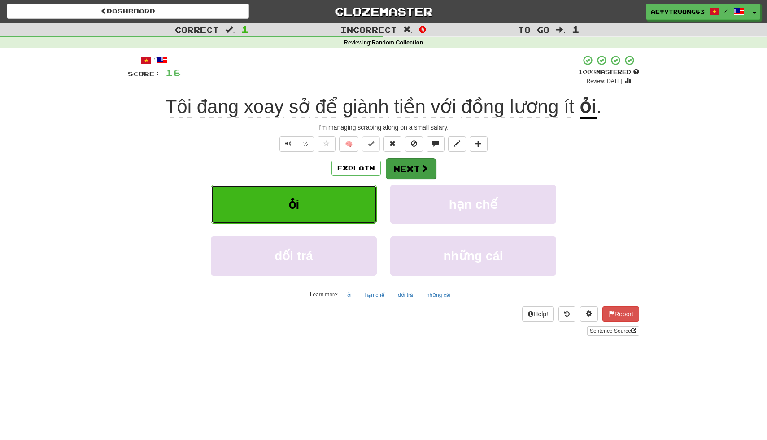  What do you see at coordinates (422, 29) in the screenshot?
I see `span: 0` at bounding box center [422, 29].